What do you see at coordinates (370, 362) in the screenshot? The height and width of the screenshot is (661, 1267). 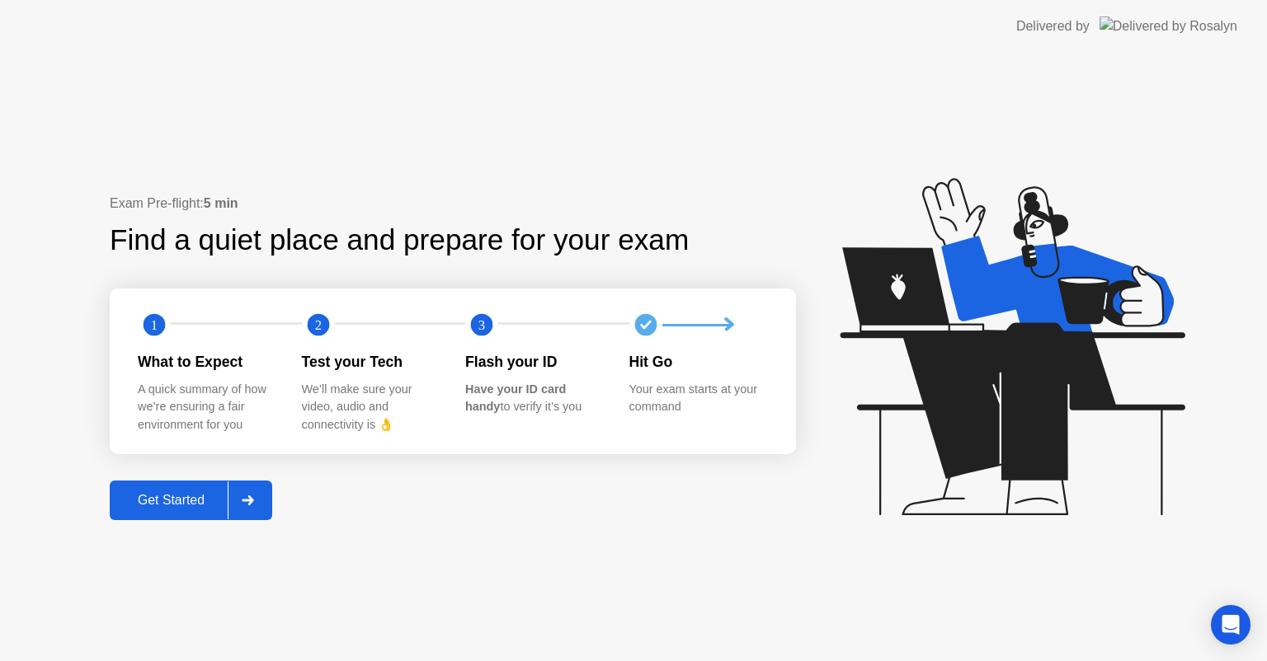 I see `div: Test your Tech` at bounding box center [370, 362].